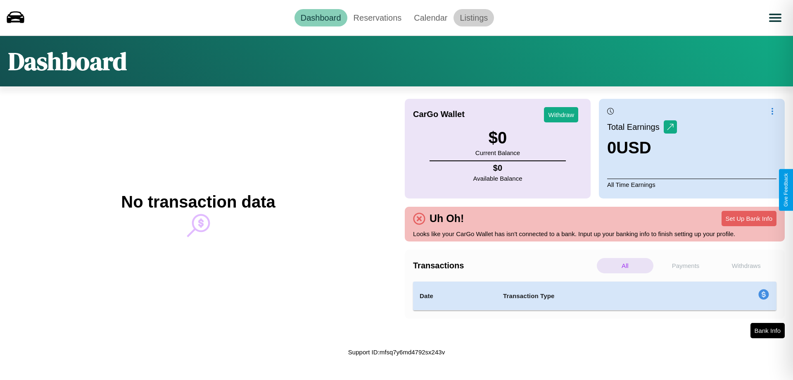 This screenshot has width=793, height=380. Describe the element at coordinates (439, 114) in the screenshot. I see `h4: CarGo Wallet` at that location.